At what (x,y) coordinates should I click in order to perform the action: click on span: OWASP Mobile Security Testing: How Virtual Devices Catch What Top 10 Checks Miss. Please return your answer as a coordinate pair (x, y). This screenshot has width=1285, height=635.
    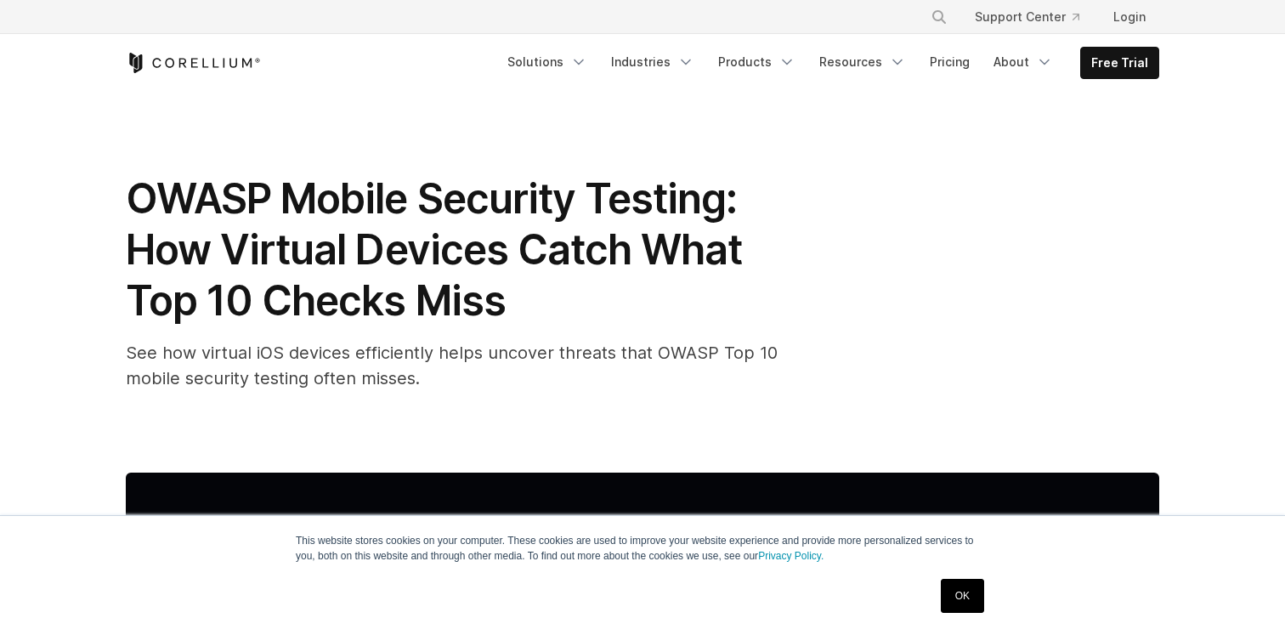
    Looking at the image, I should click on (433, 249).